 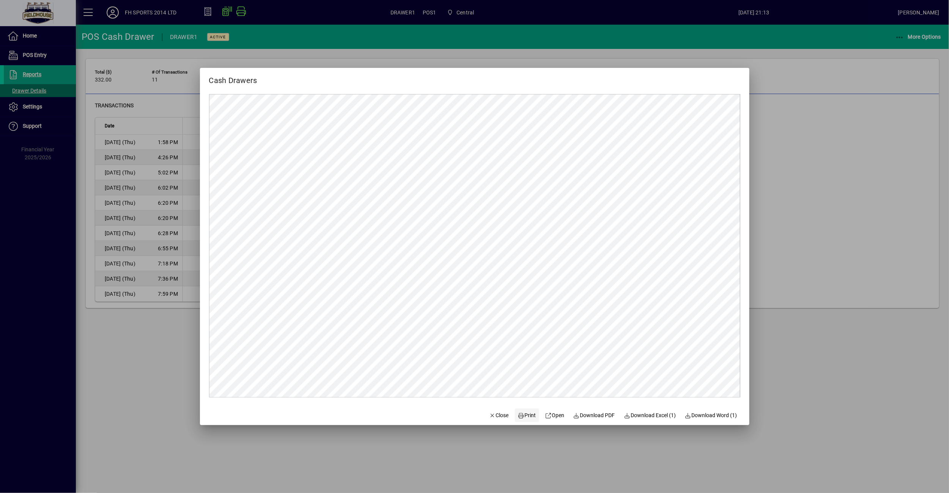 I want to click on span: Print, so click(x=527, y=415).